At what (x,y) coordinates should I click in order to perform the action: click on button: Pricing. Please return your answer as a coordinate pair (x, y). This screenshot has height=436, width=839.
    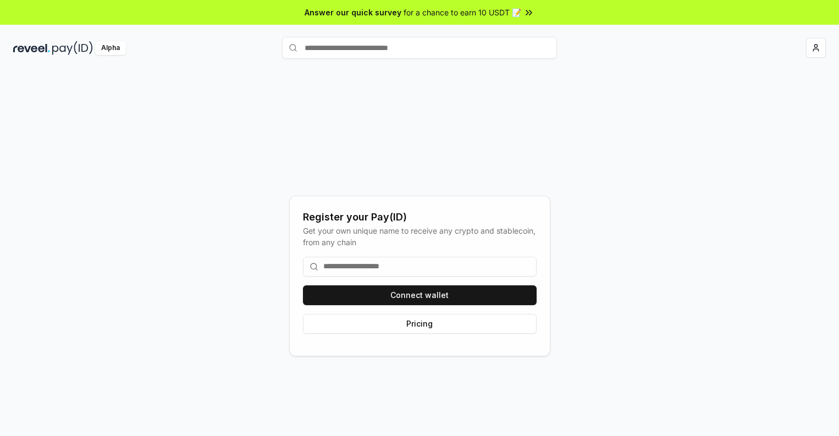
    Looking at the image, I should click on (420, 324).